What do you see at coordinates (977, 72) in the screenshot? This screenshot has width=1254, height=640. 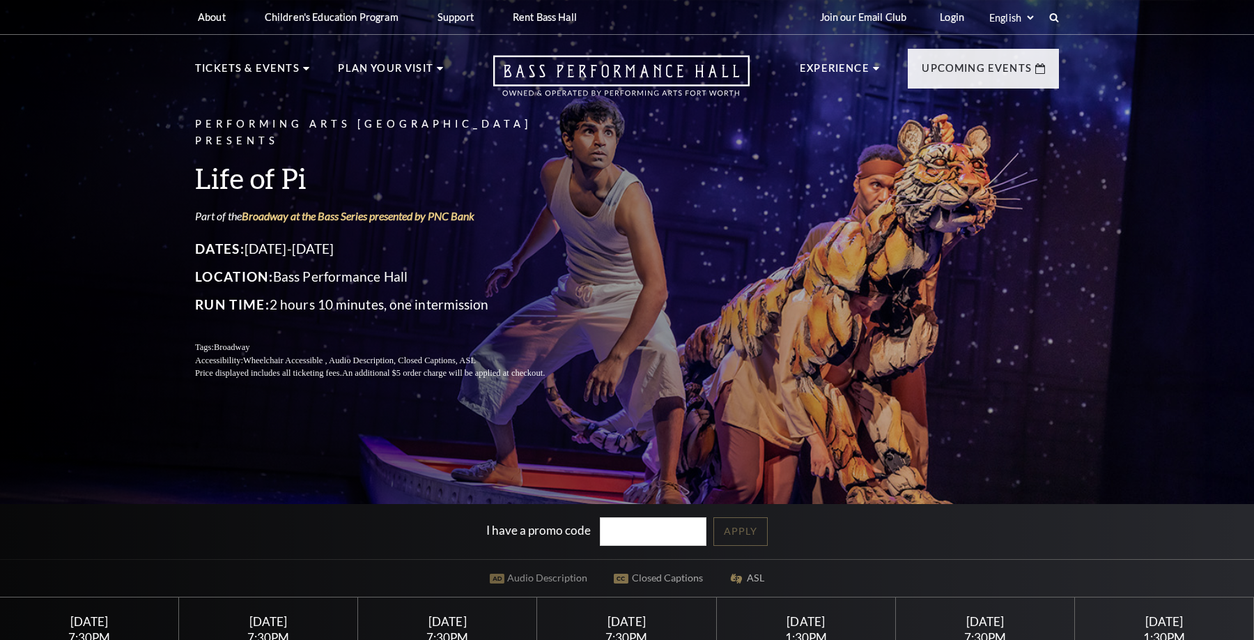 I see `p: Upcoming Events` at bounding box center [977, 72].